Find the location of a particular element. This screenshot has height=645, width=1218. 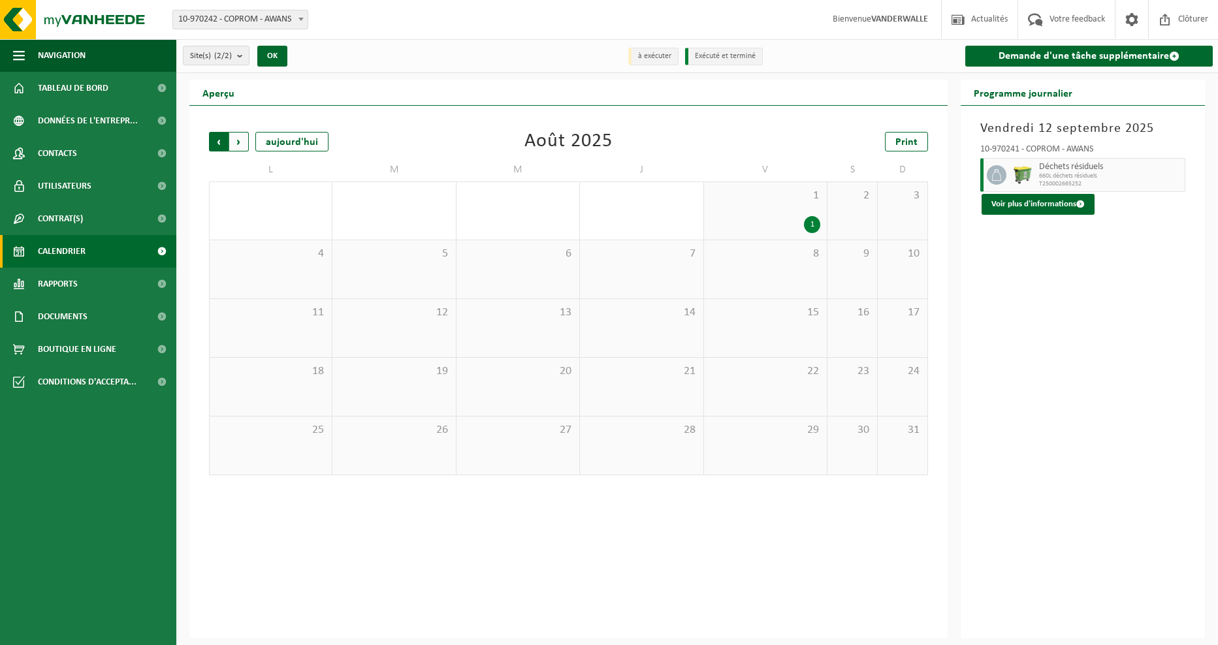

span: 3 is located at coordinates (902, 196).